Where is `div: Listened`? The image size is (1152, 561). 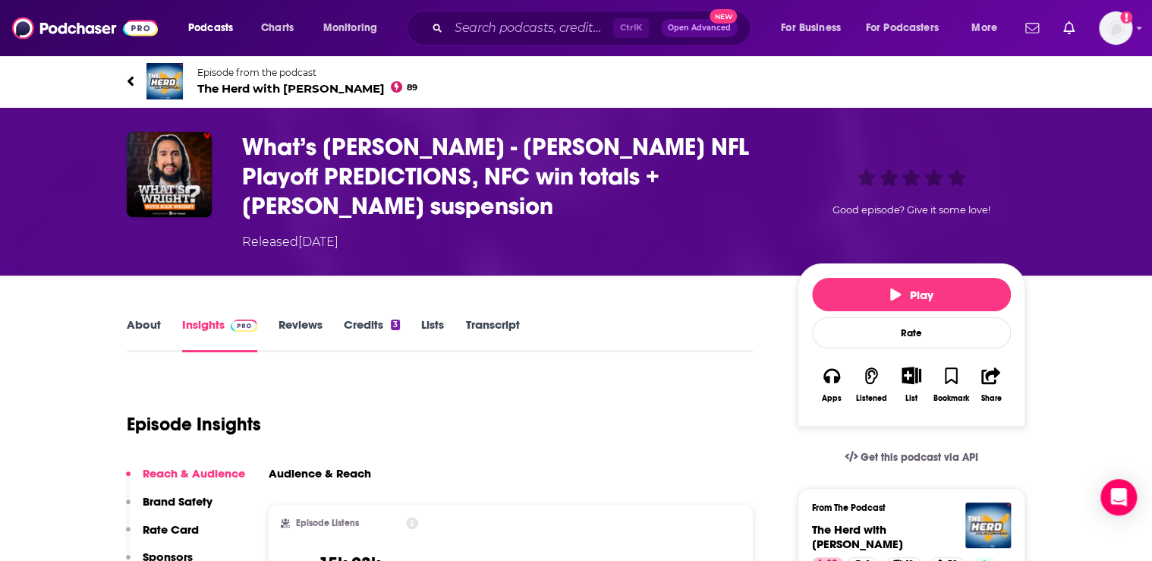 div: Listened is located at coordinates (871, 398).